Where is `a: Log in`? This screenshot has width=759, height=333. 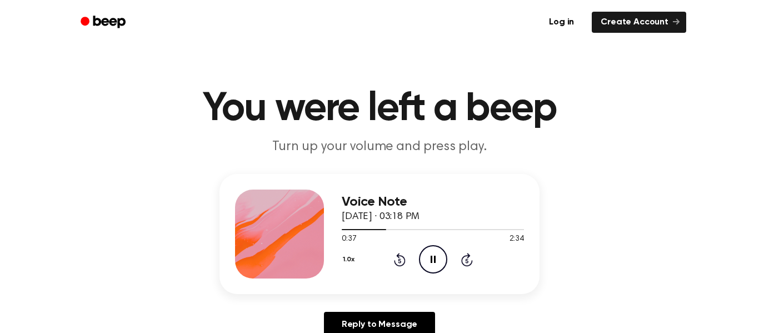
a: Log in is located at coordinates (561, 22).